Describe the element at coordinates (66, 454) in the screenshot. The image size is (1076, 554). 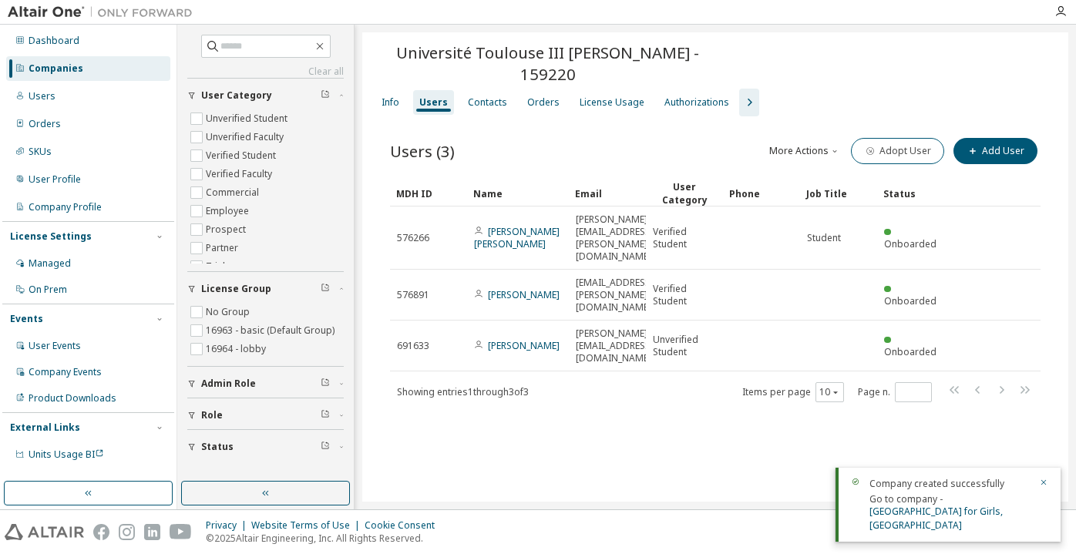
I see `span: Units Usage BI` at that location.